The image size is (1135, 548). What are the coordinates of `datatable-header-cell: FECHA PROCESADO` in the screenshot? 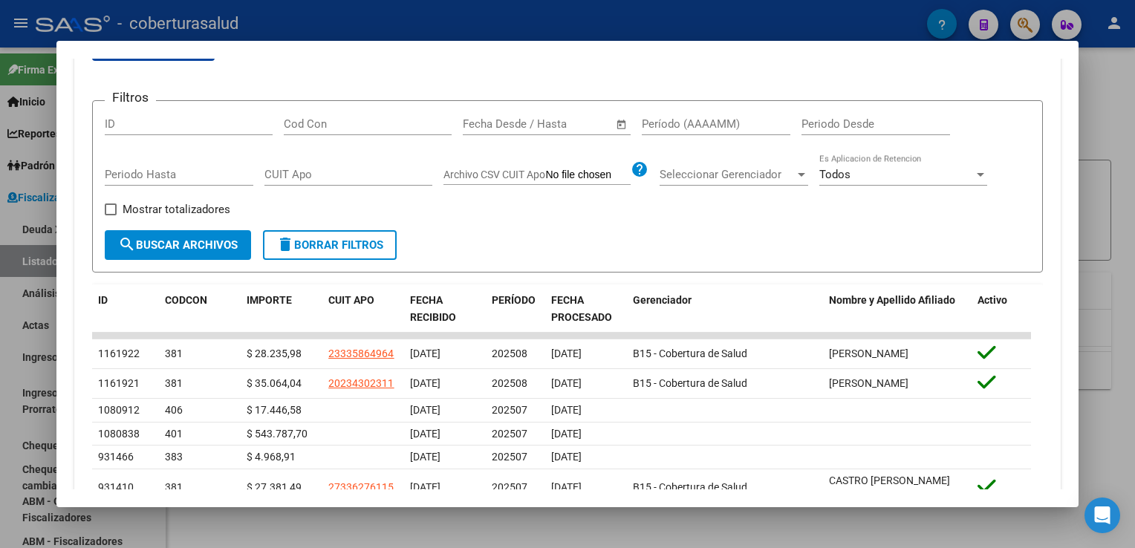 It's located at (586, 309).